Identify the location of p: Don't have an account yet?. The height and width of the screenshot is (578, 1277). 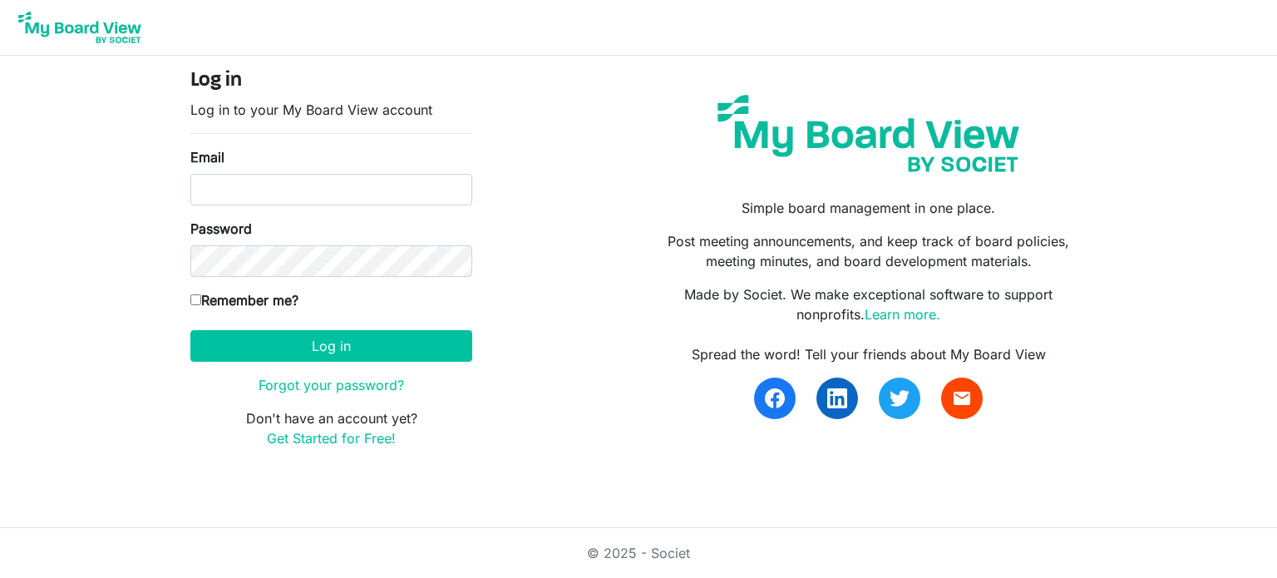
(331, 428).